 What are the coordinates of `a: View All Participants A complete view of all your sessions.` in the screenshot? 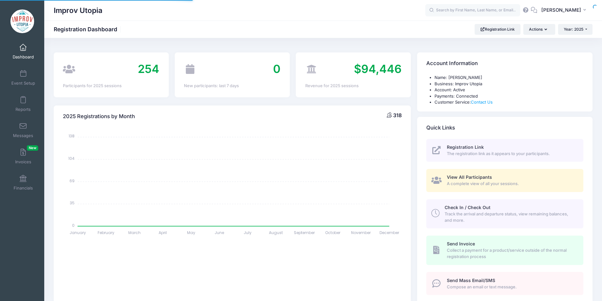 It's located at (505, 180).